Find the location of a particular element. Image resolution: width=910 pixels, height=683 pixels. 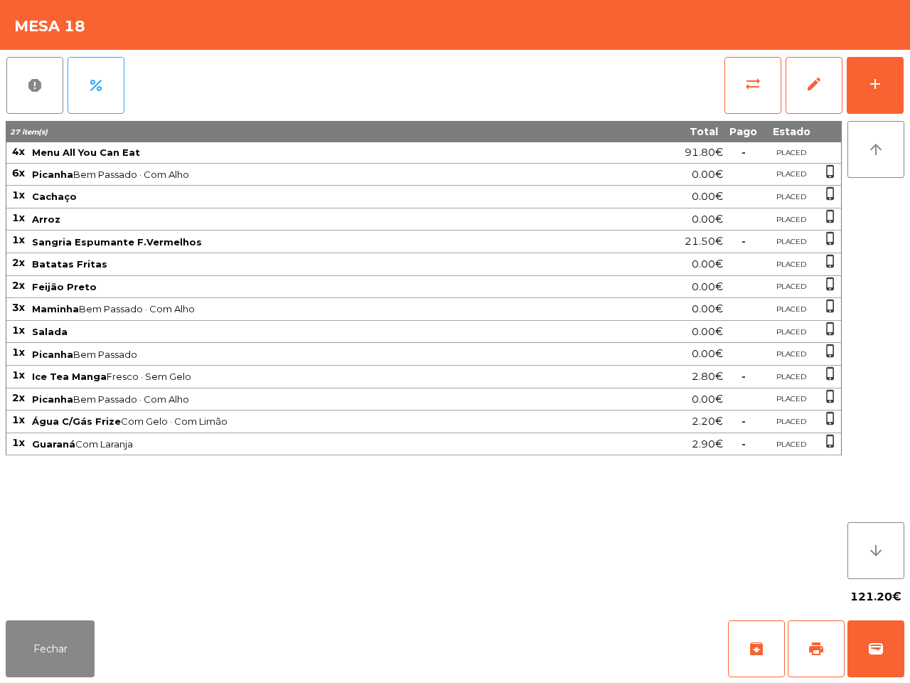

i: arrow_downward is located at coordinates (876, 550).